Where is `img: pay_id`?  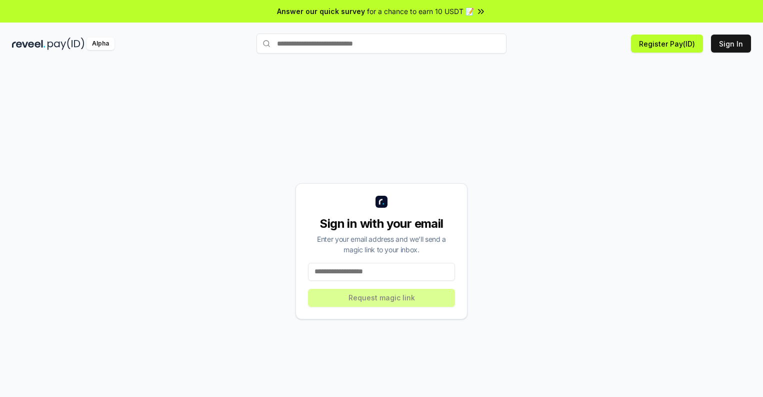
img: pay_id is located at coordinates (66, 44).